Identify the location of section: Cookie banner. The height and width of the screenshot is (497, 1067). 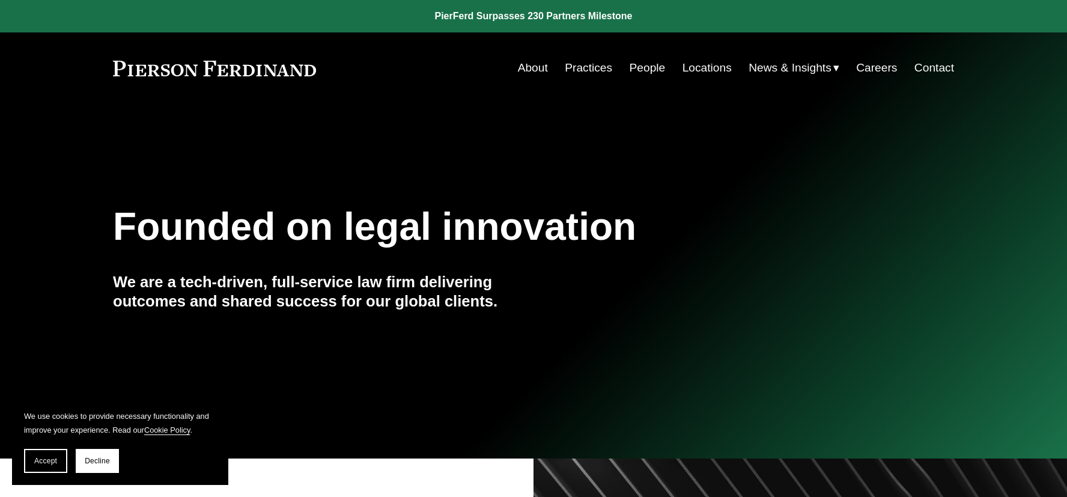
(120, 441).